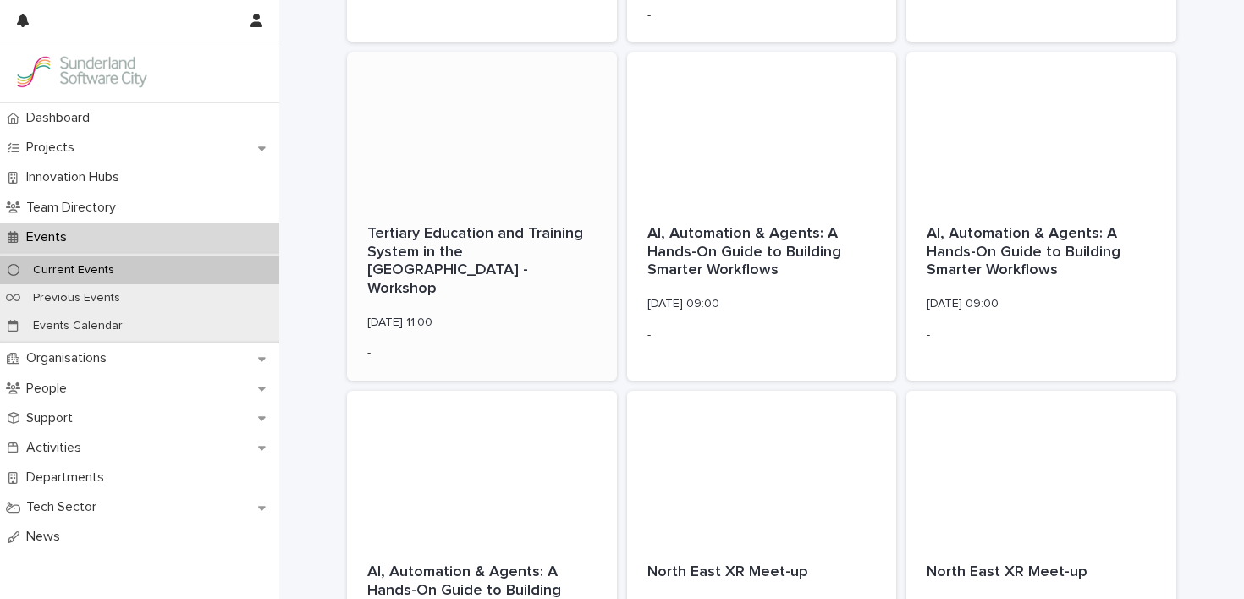  Describe the element at coordinates (81, 72) in the screenshot. I see `img: Kay6KQejSz2FjblR6DWv` at that location.